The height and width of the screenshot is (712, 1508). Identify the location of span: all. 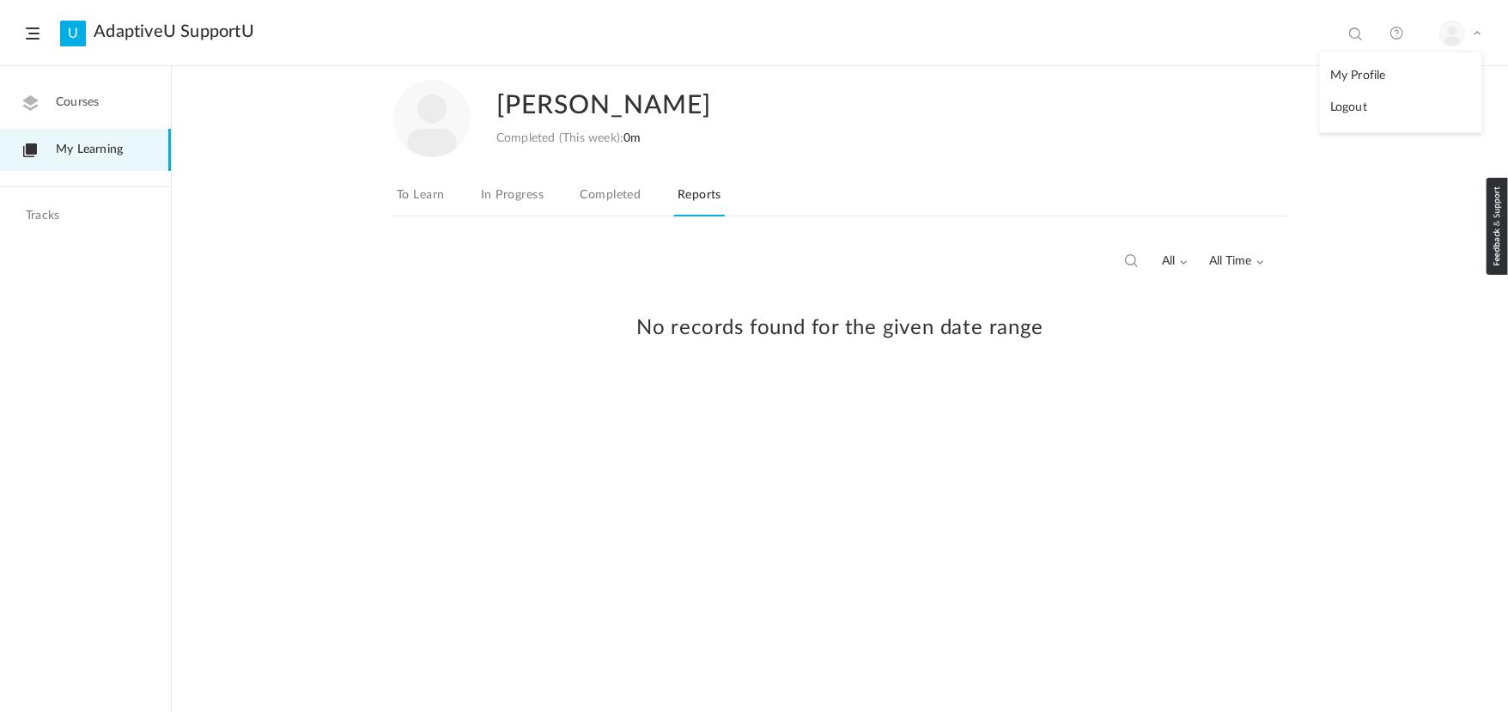
(1175, 261).